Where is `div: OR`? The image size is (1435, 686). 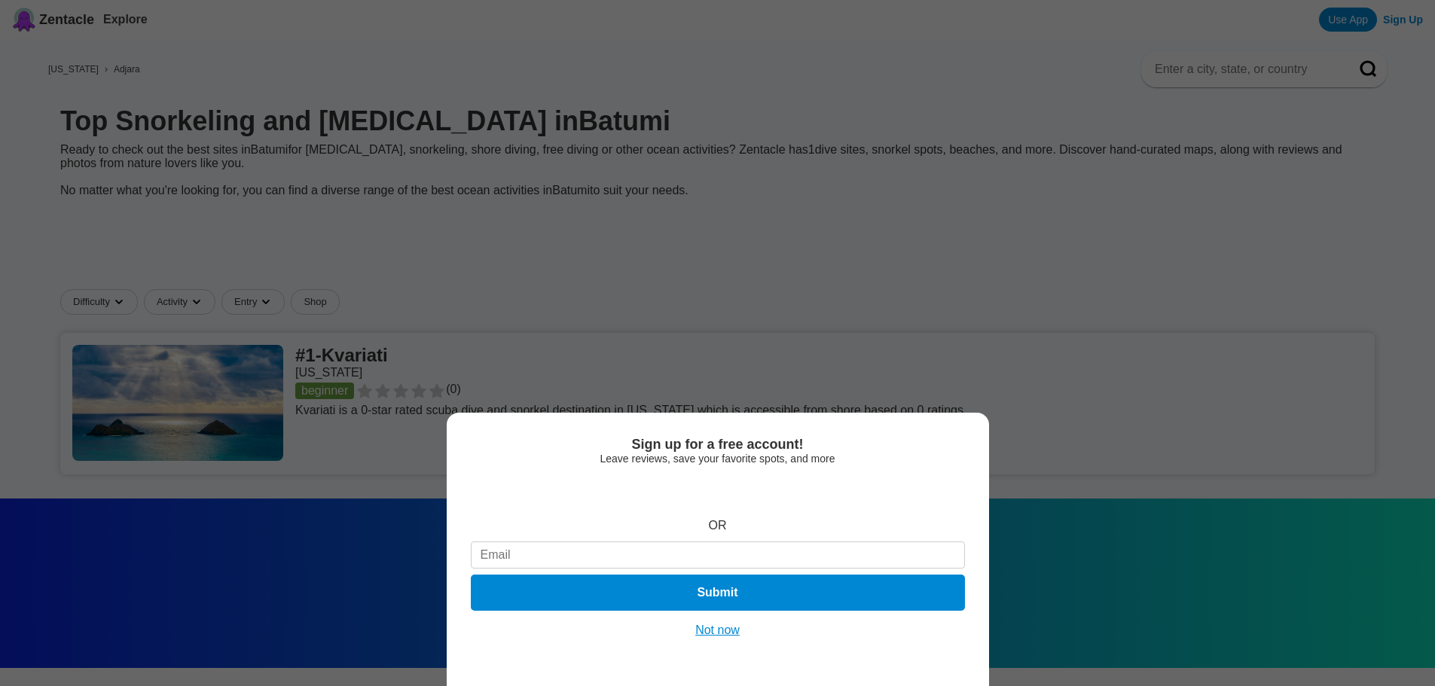
div: OR is located at coordinates (718, 526).